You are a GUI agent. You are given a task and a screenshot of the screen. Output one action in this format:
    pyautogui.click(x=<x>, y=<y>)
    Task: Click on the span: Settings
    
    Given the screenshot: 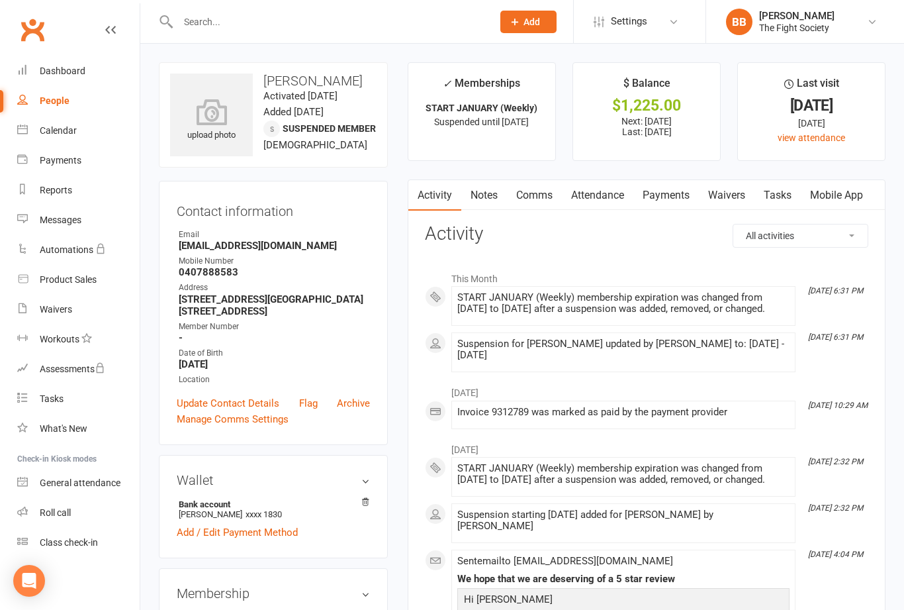 What is the action you would take?
    pyautogui.click(x=629, y=21)
    